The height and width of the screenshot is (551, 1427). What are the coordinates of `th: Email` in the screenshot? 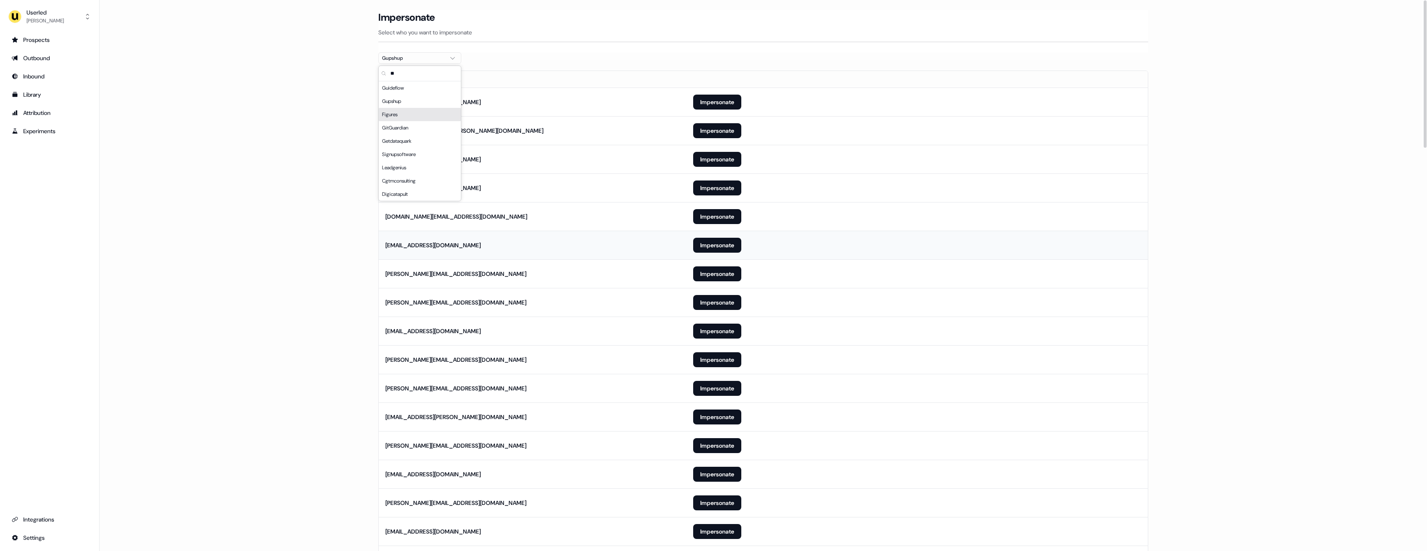 It's located at (532, 79).